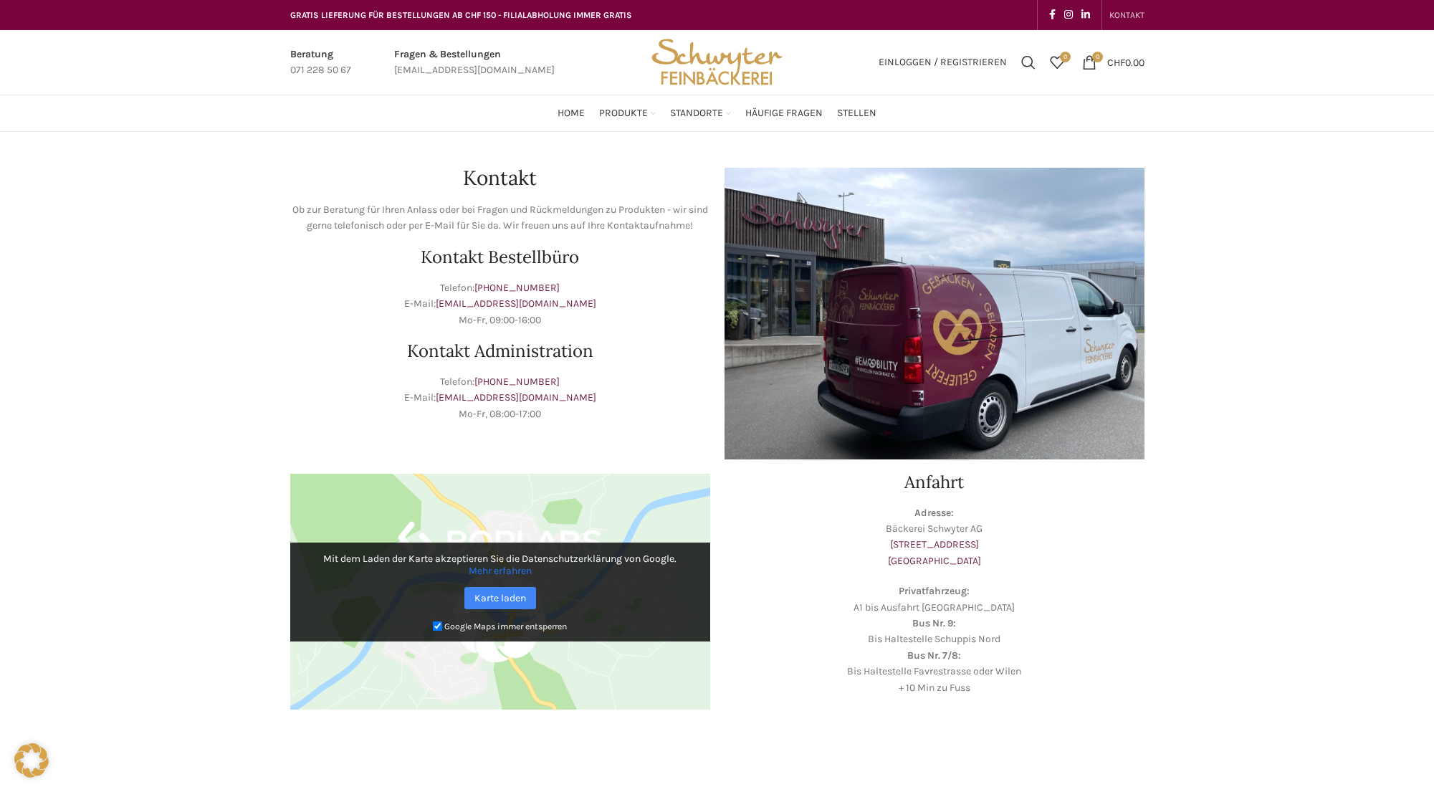 This screenshot has height=792, width=1434. I want to click on span: Einloggen / Registrieren, so click(942, 62).